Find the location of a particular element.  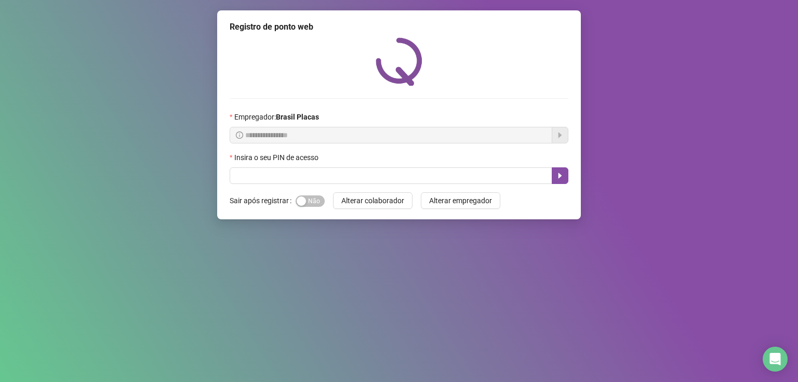

div: Open Intercom Messenger is located at coordinates (775, 359).